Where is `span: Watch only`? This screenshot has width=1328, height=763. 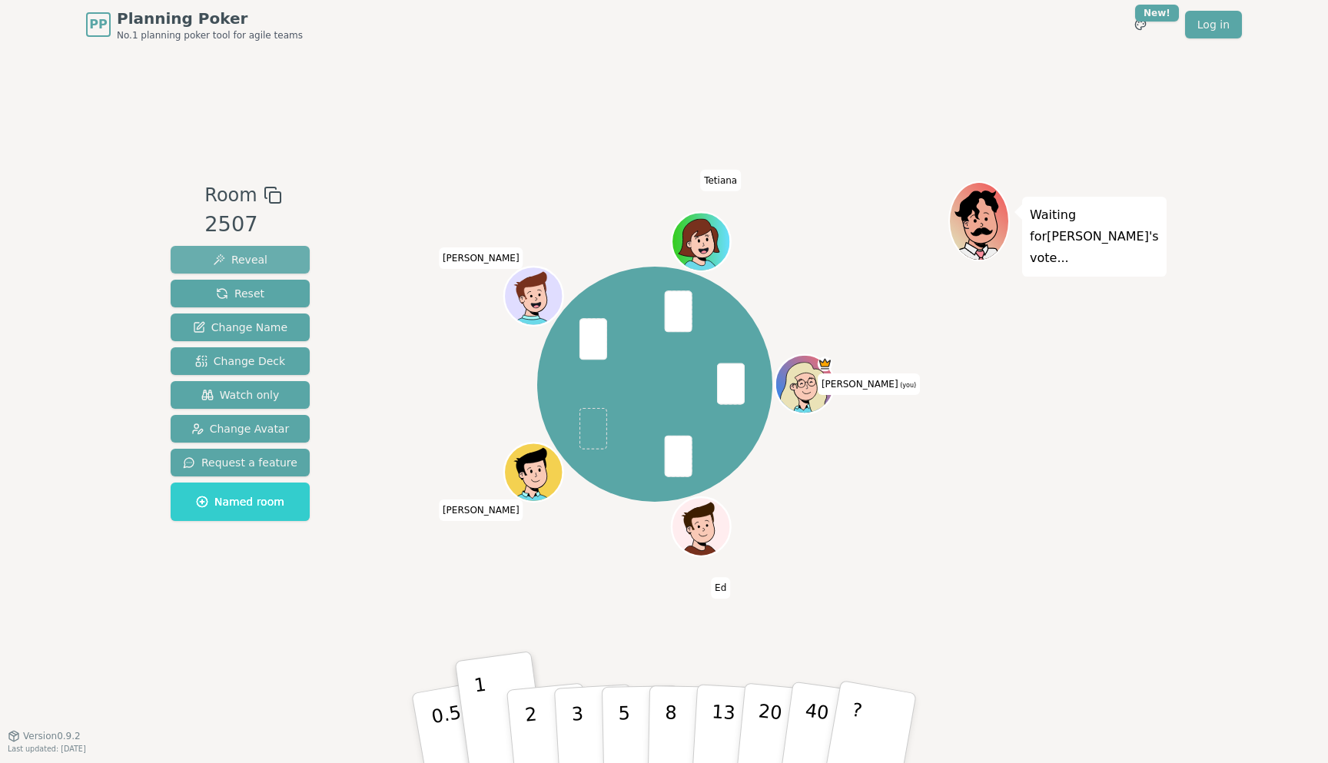 span: Watch only is located at coordinates (241, 395).